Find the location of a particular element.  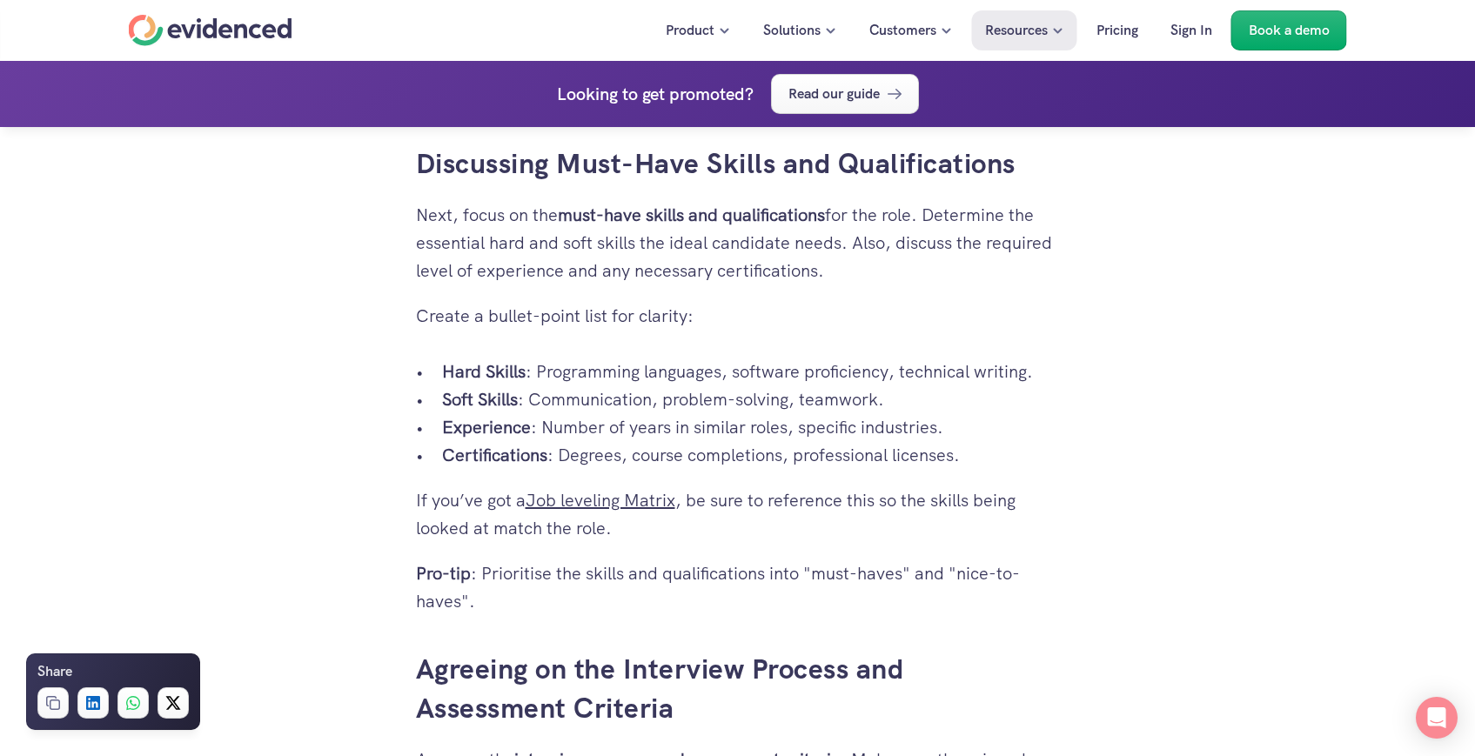

p: Product is located at coordinates (690, 30).